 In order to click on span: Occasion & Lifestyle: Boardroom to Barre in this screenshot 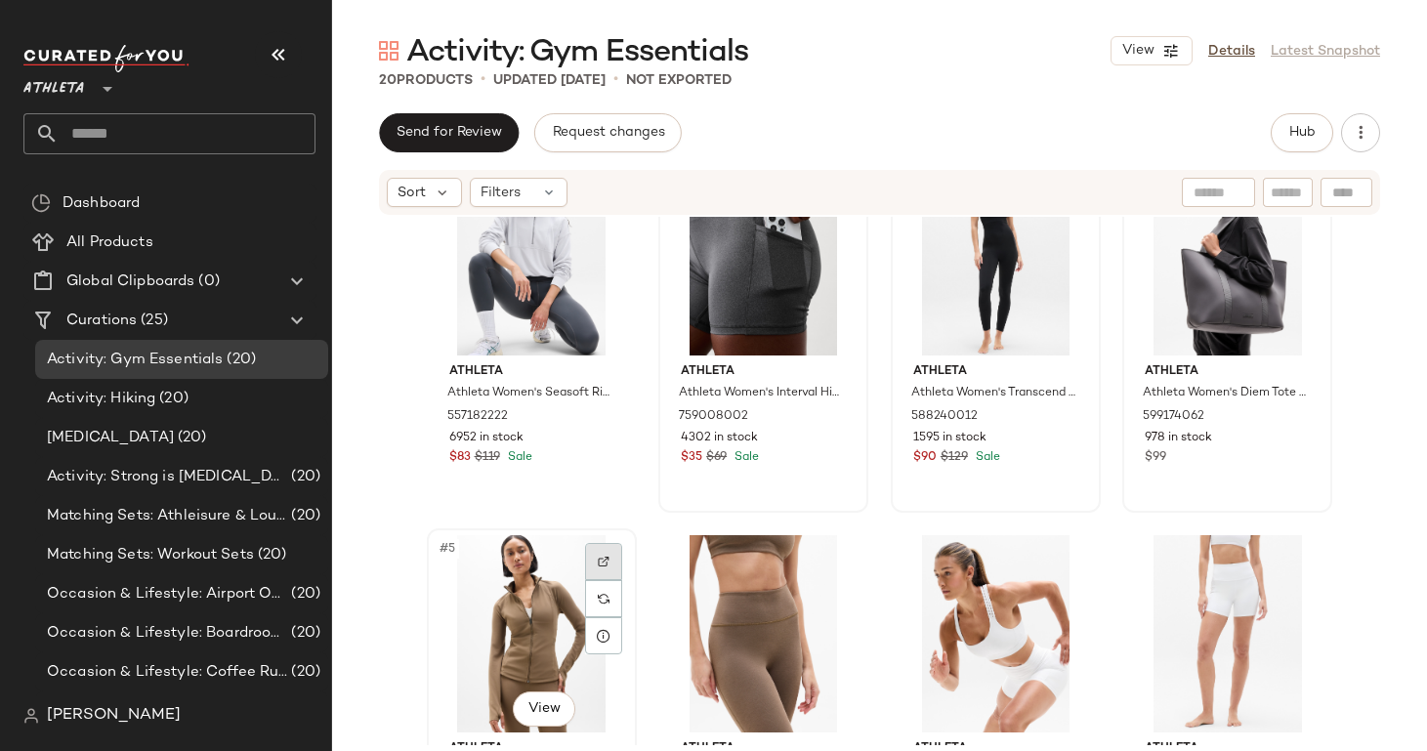, I will do `click(167, 633)`.